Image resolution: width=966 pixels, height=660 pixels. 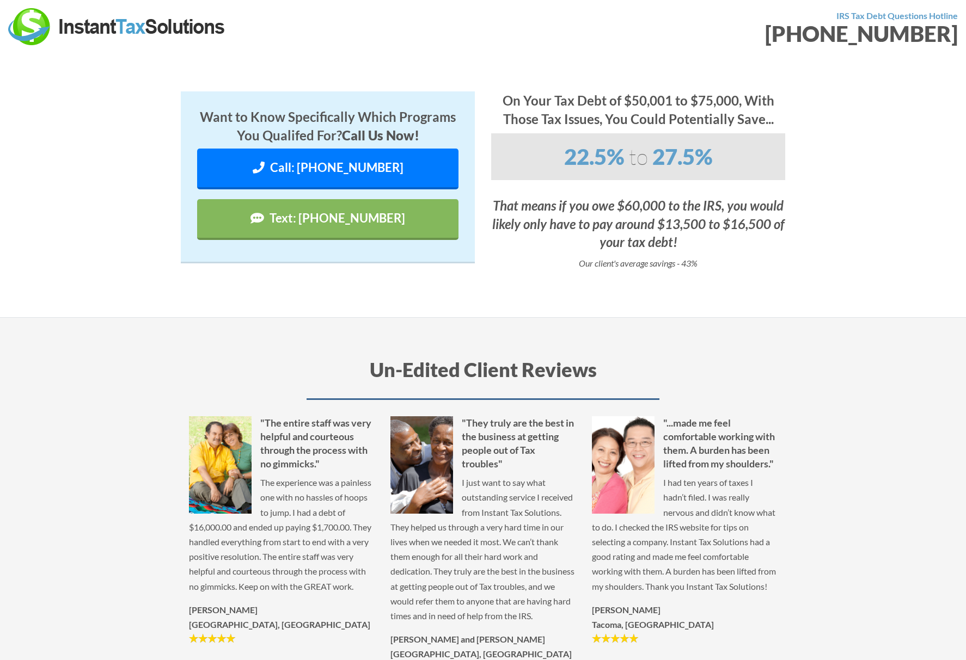 What do you see at coordinates (421, 465) in the screenshot?
I see `img: Kurtis and Jennifer S.` at bounding box center [421, 465].